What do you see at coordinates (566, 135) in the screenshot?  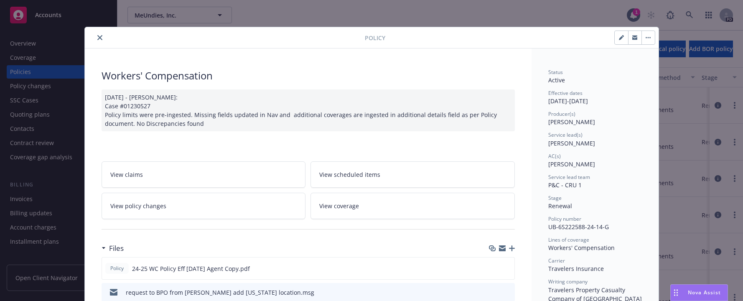 I see `span: Service lead(s)` at bounding box center [566, 135].